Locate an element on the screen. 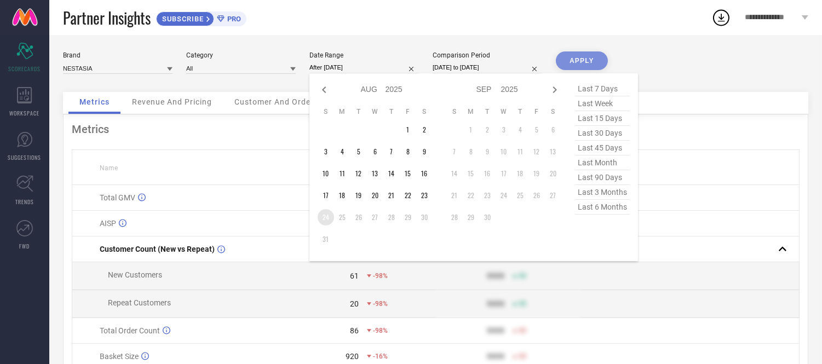 The image size is (822, 364). td: Thu Sep 25 2025 is located at coordinates (520, 196).